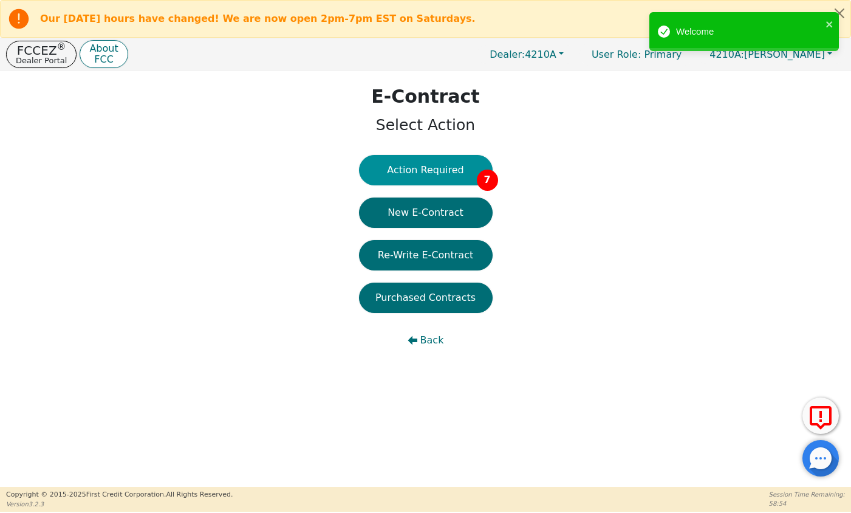  What do you see at coordinates (527, 54) in the screenshot?
I see `a: Dealer:4210A` at bounding box center [527, 54].